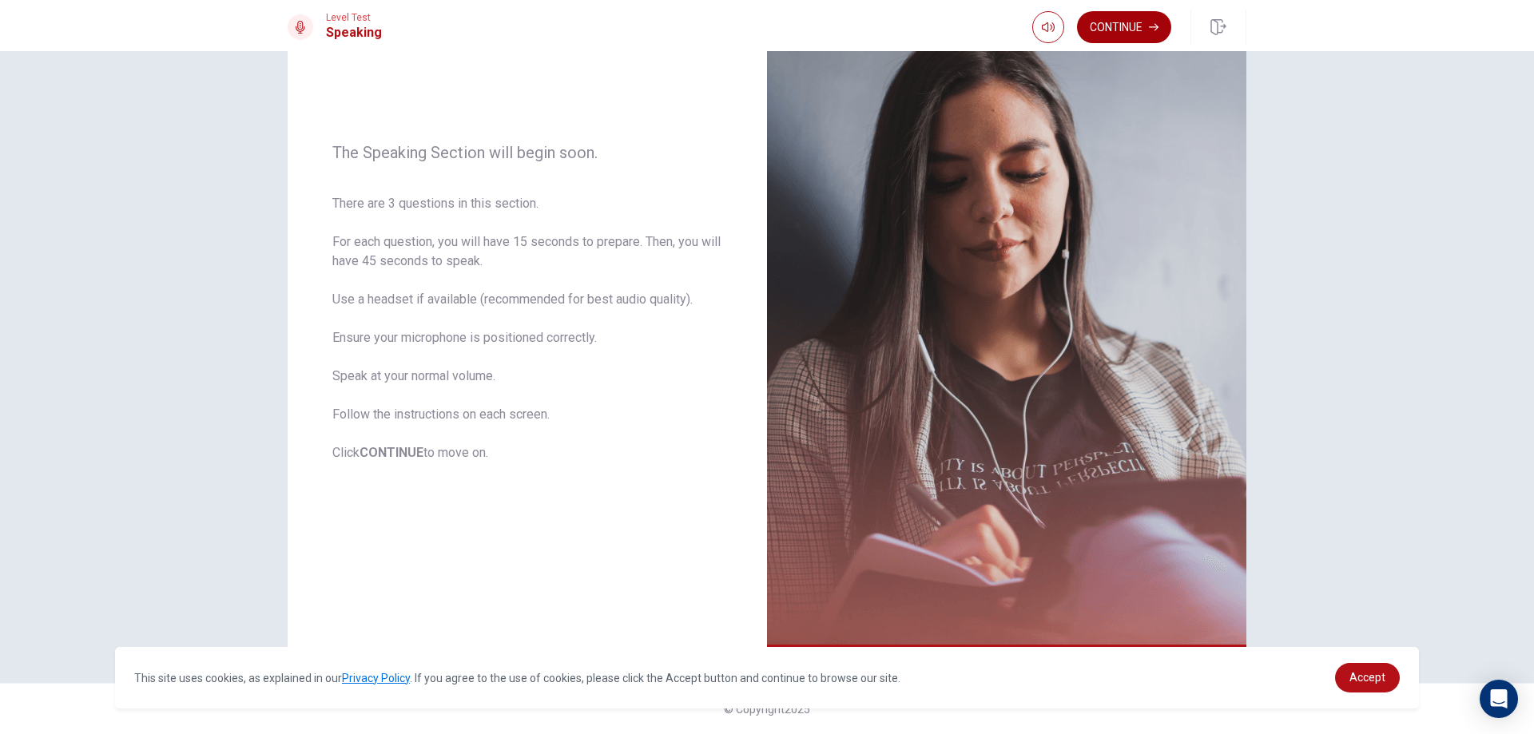 Image resolution: width=1534 pixels, height=734 pixels. What do you see at coordinates (354, 33) in the screenshot?
I see `h1: Speaking` at bounding box center [354, 33].